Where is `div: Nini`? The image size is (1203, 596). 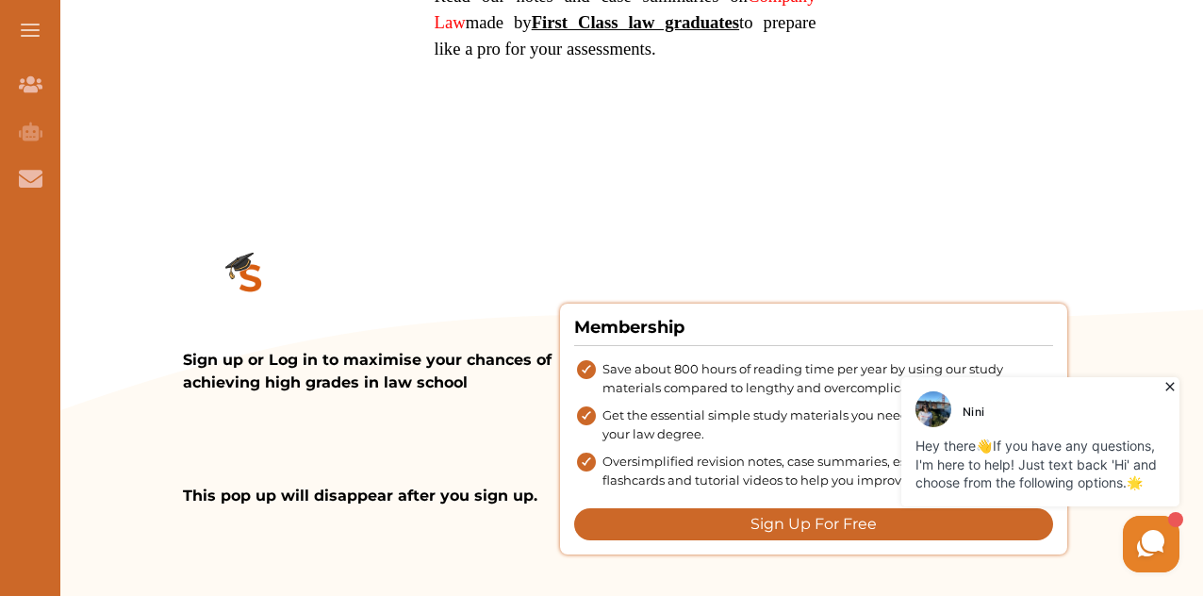 div: Nini is located at coordinates (222, 41).